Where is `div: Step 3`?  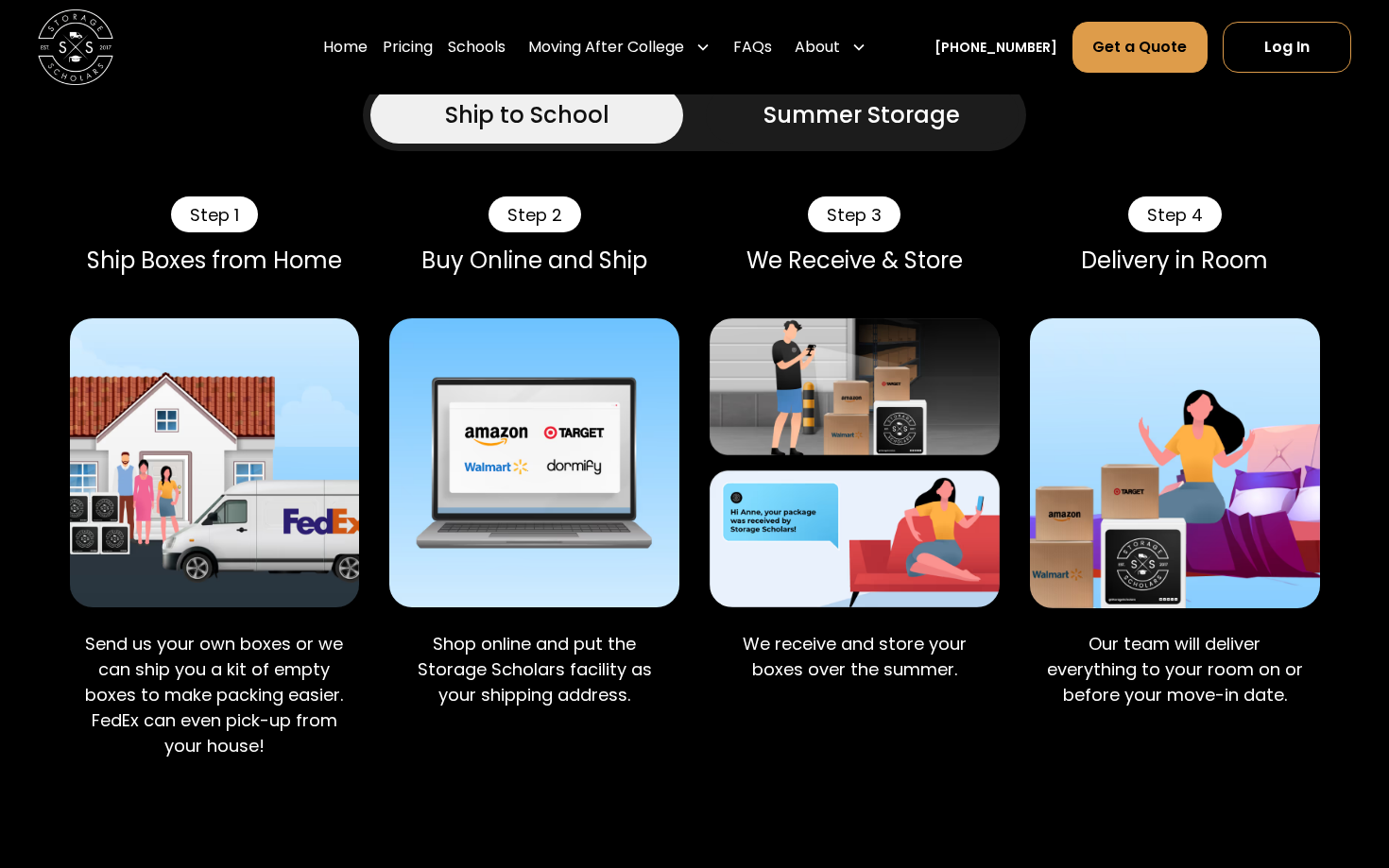
div: Step 3 is located at coordinates (855, 215).